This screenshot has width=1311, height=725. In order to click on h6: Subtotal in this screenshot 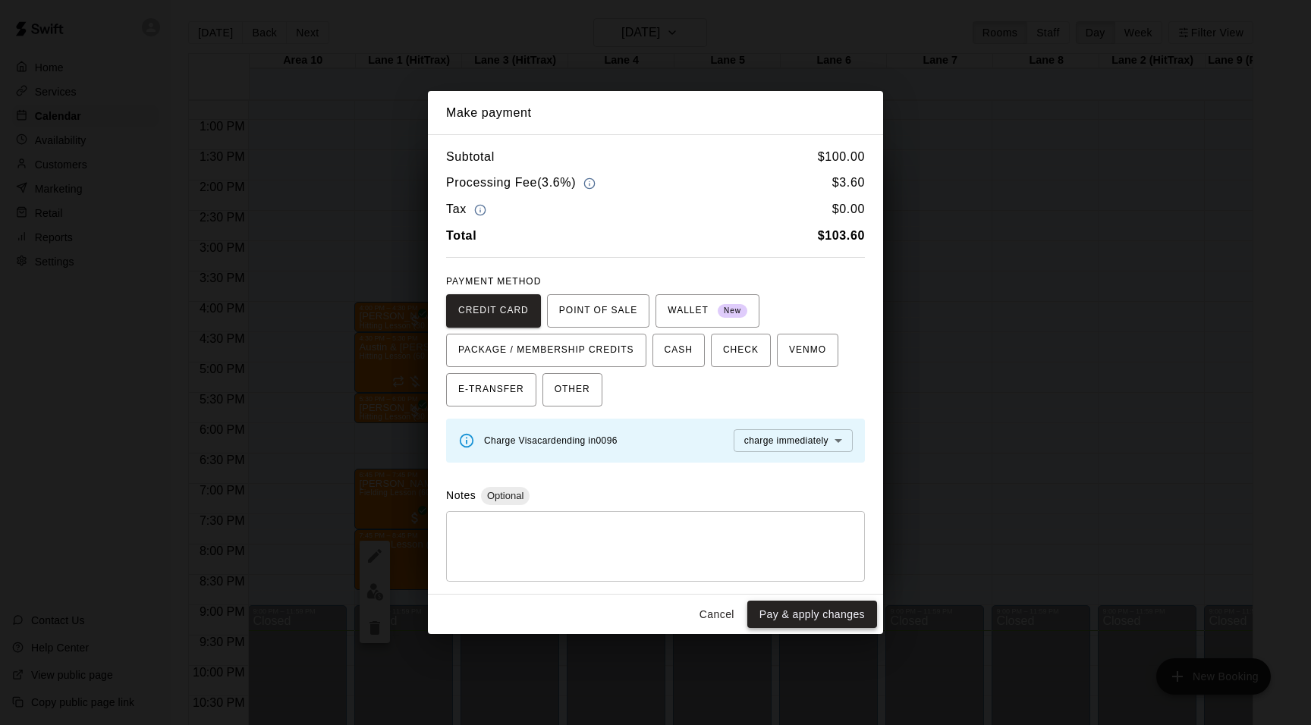, I will do `click(470, 157)`.